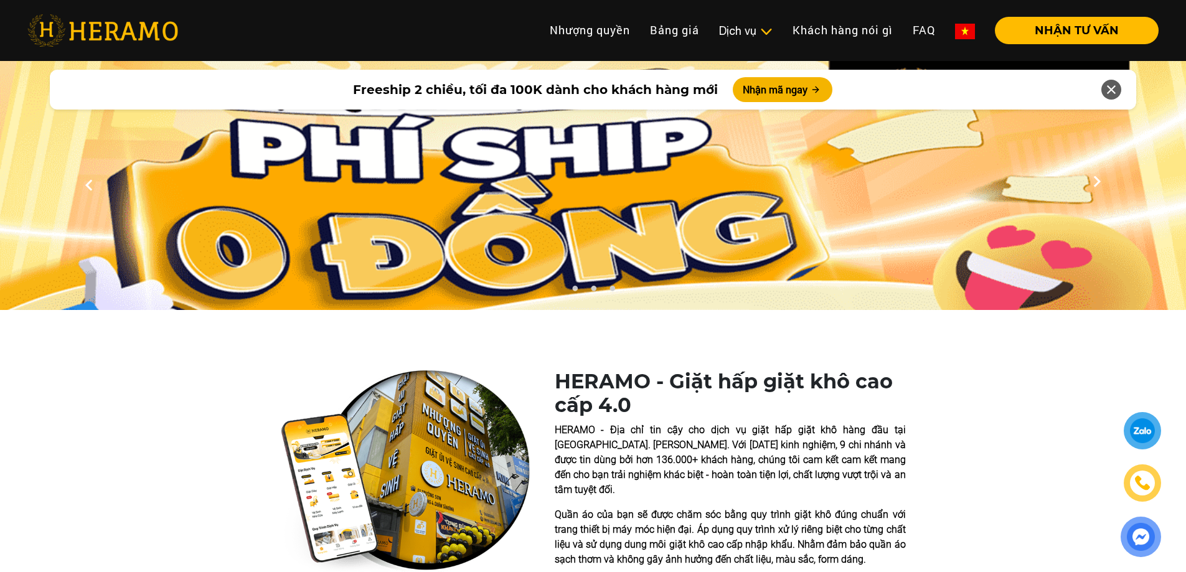 This screenshot has width=1186, height=572. What do you see at coordinates (575, 291) in the screenshot?
I see `button: 1` at bounding box center [575, 291].